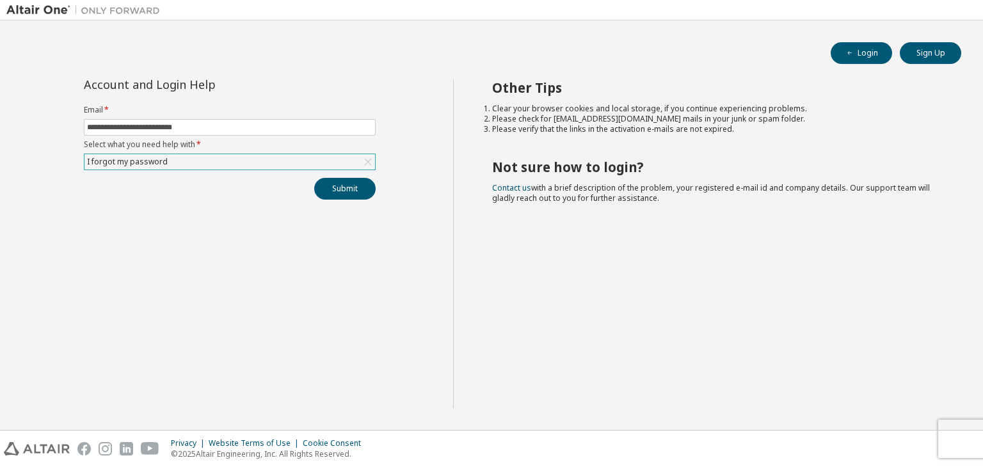 Image resolution: width=983 pixels, height=467 pixels. Describe the element at coordinates (200, 84) in the screenshot. I see `div: Account and Login Help` at that location.